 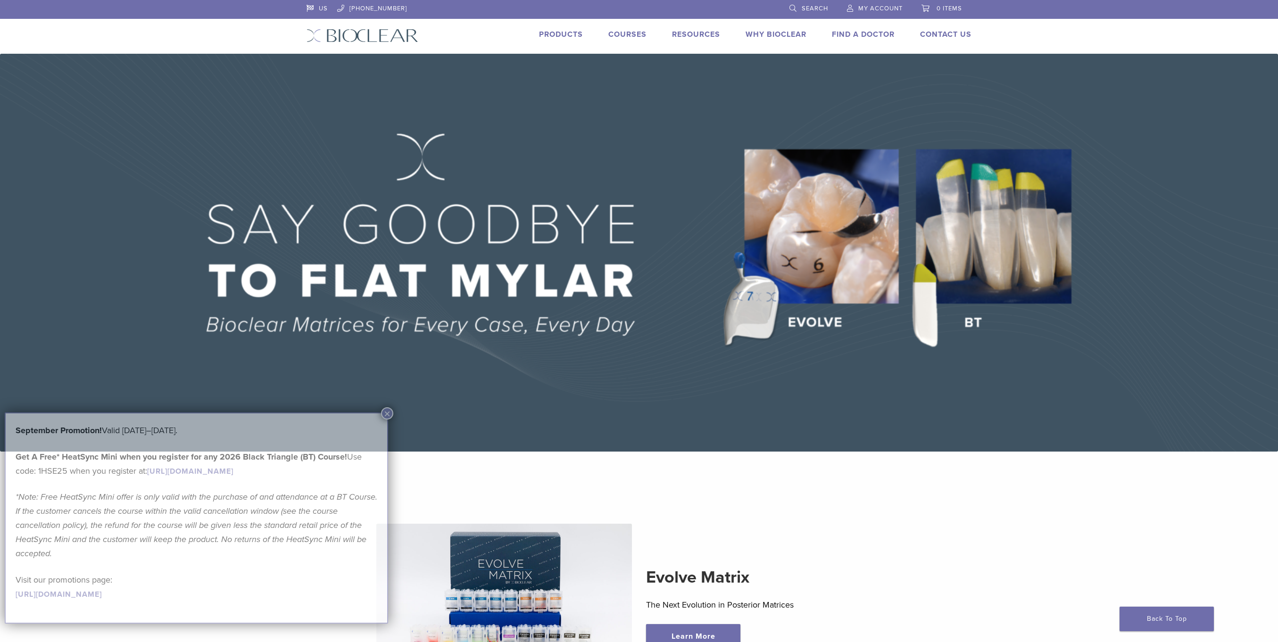 What do you see at coordinates (949, 8) in the screenshot?
I see `span: 0 items` at bounding box center [949, 8].